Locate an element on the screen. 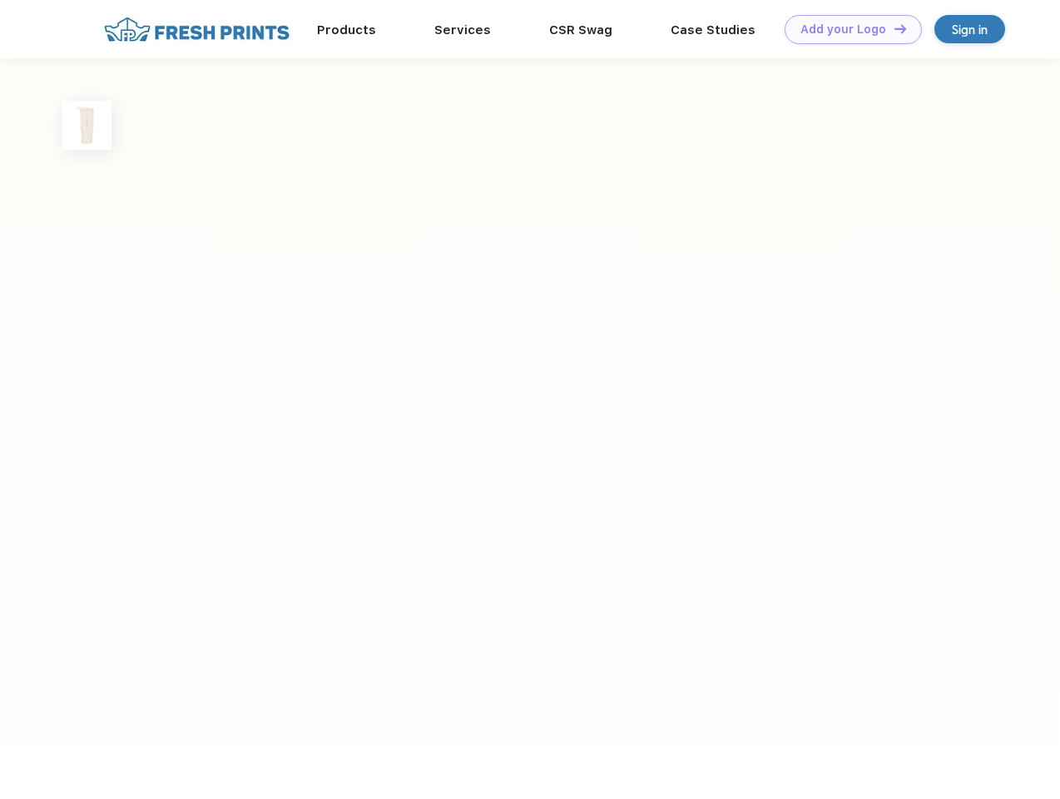  a: Products is located at coordinates (346, 30).